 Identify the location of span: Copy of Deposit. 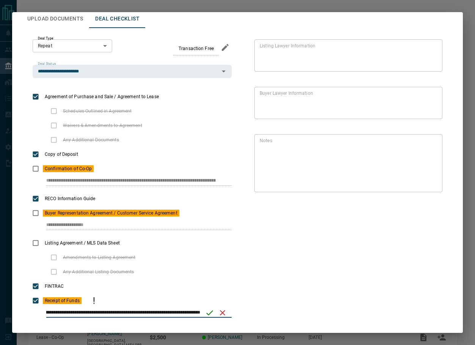
(61, 154).